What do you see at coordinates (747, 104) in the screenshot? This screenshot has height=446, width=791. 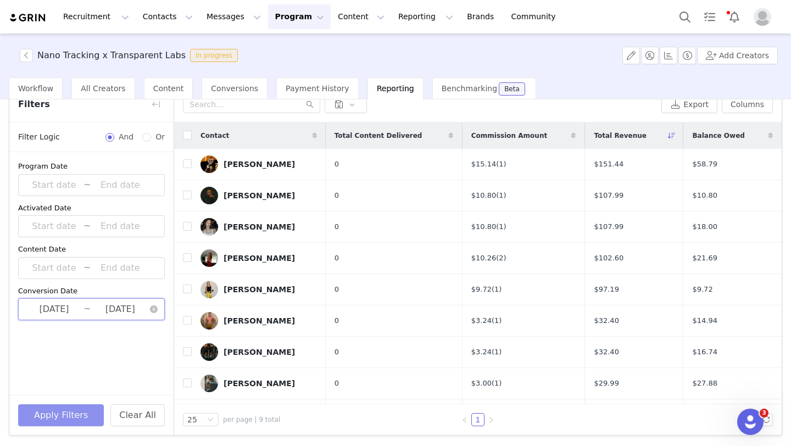 I see `button: Columns` at bounding box center [747, 104].